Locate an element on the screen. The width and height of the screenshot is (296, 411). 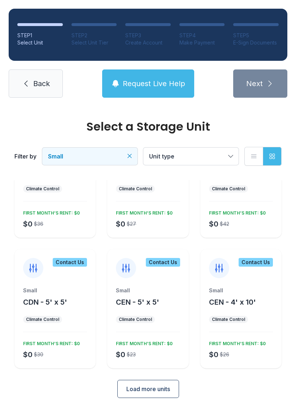
span: CDN - 5' x 5' is located at coordinates (45, 302).